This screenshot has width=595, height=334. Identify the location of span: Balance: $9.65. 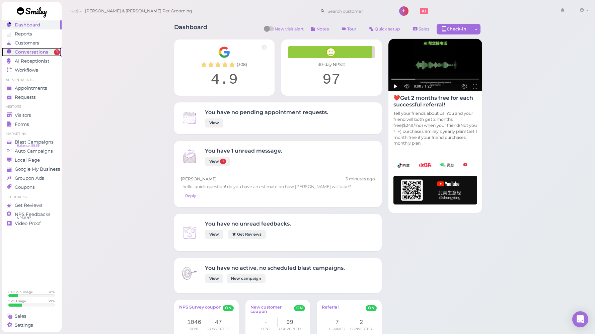
(28, 146).